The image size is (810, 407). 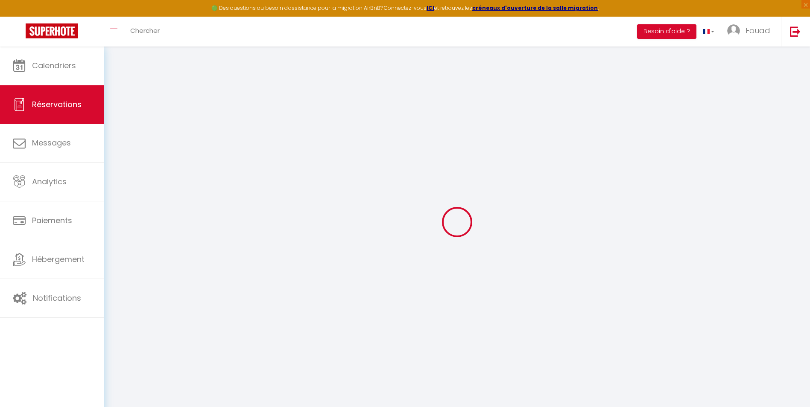 I want to click on span: Réservations, so click(x=57, y=104).